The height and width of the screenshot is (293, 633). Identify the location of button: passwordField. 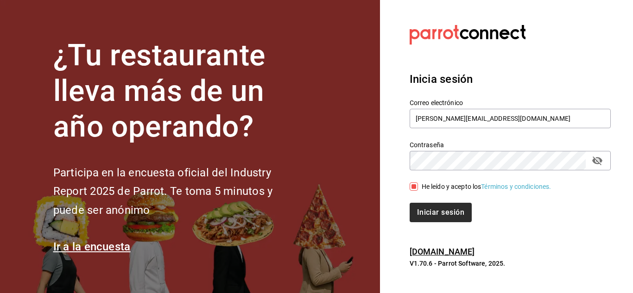
(597, 161).